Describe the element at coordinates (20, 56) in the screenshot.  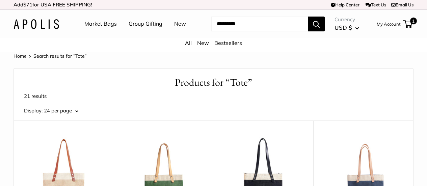
I see `a: Home` at that location.